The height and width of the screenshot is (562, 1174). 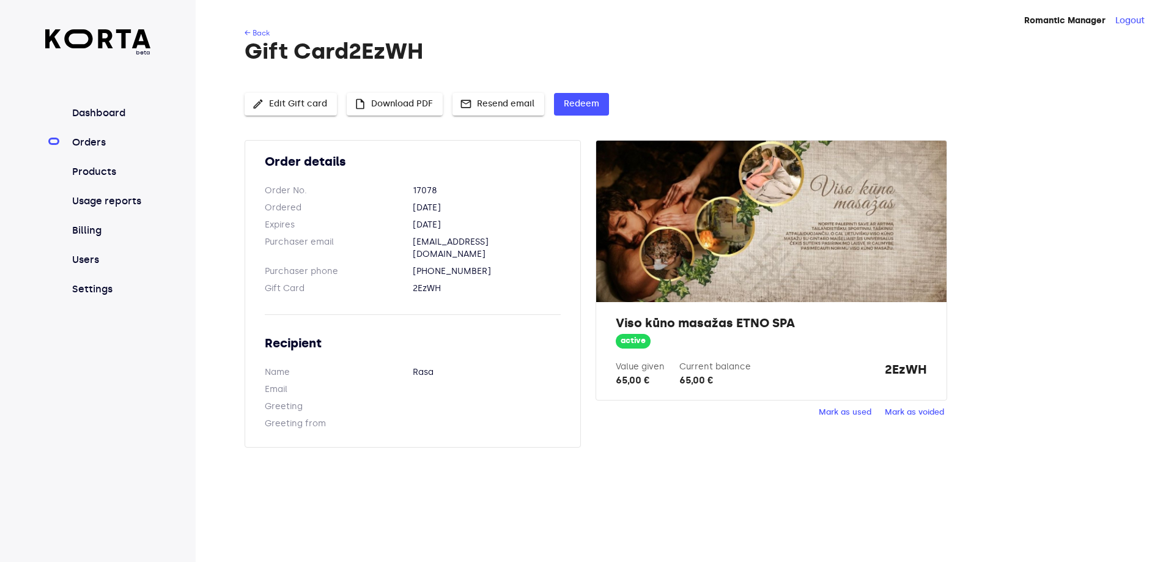 What do you see at coordinates (339, 390) in the screenshot?
I see `dt: Email` at bounding box center [339, 390].